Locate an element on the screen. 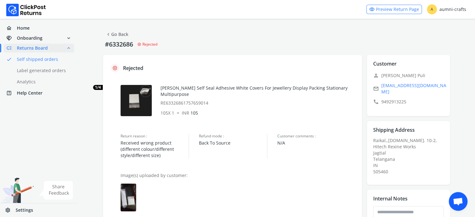 The width and height of the screenshot is (475, 217). span: expand_less is located at coordinates (69, 48).